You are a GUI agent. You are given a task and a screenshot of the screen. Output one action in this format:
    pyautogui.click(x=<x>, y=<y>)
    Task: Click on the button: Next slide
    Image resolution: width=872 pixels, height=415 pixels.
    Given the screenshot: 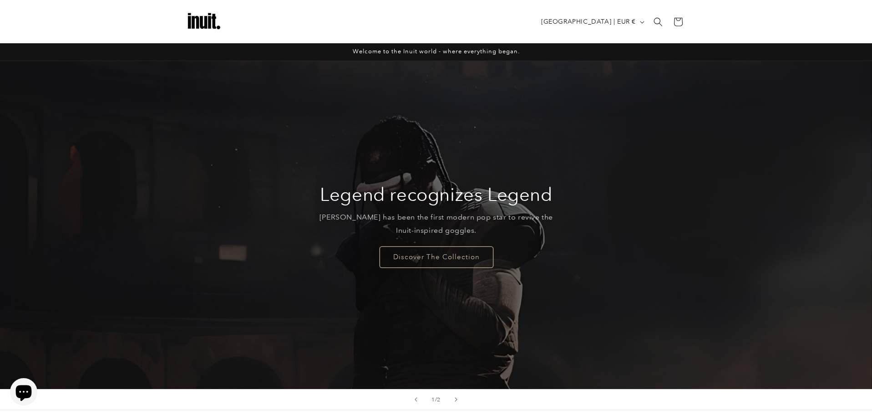 What is the action you would take?
    pyautogui.click(x=456, y=399)
    